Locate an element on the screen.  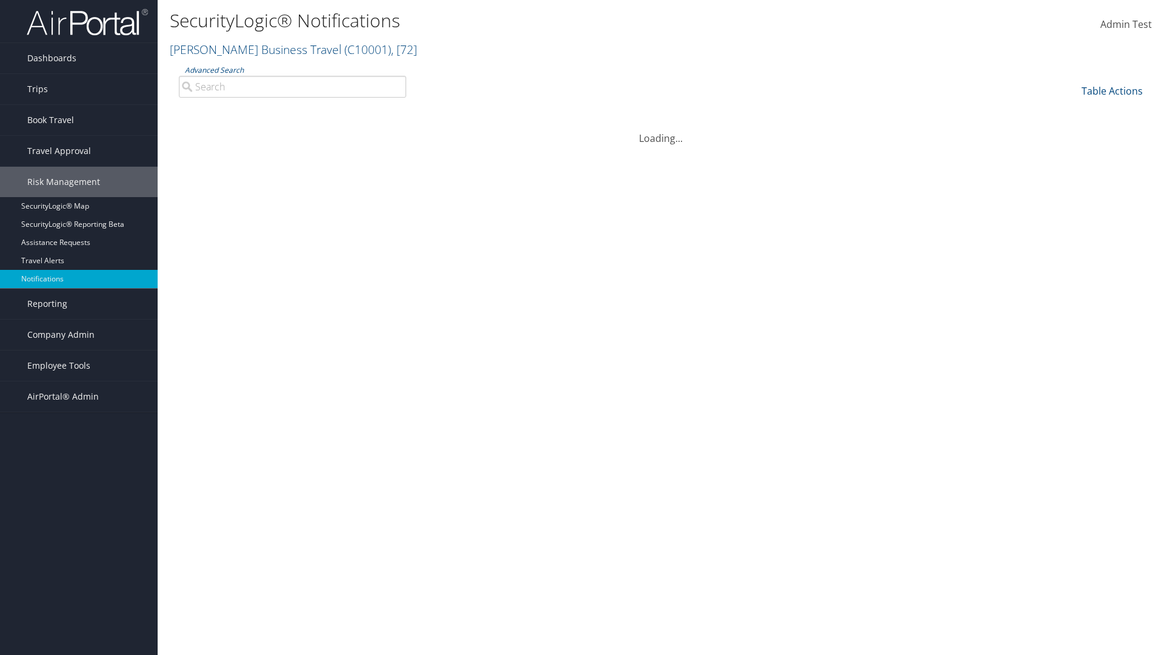
a: Admin Test is located at coordinates (1125, 25).